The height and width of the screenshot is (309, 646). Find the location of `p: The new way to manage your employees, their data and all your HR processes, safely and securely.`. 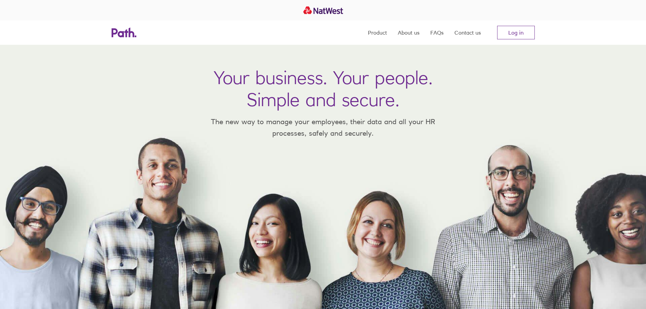

p: The new way to manage your employees, their data and all your HR processes, safely and securely. is located at coordinates (323, 127).